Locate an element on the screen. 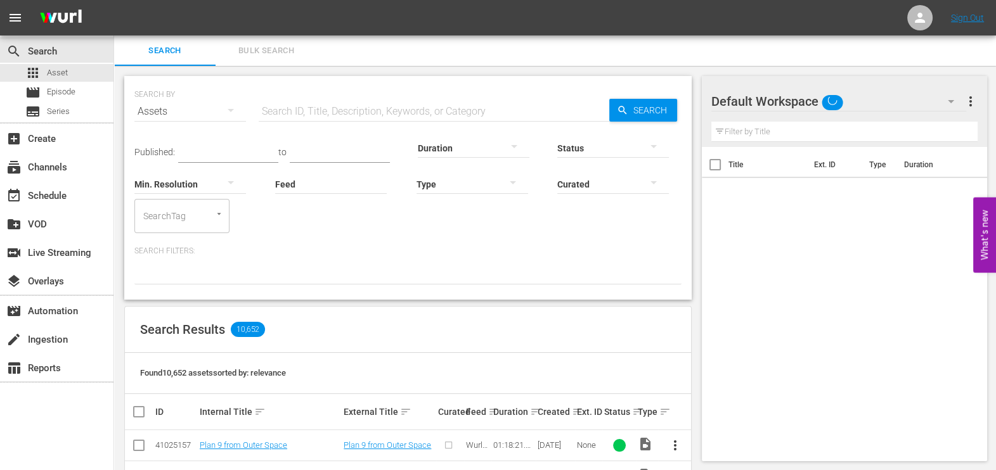  div: 41025157 is located at coordinates (176, 445).